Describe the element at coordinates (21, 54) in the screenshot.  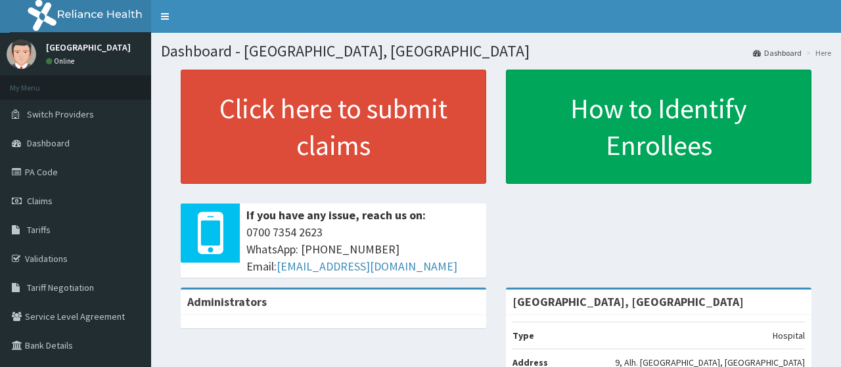
I see `img: User Image` at that location.